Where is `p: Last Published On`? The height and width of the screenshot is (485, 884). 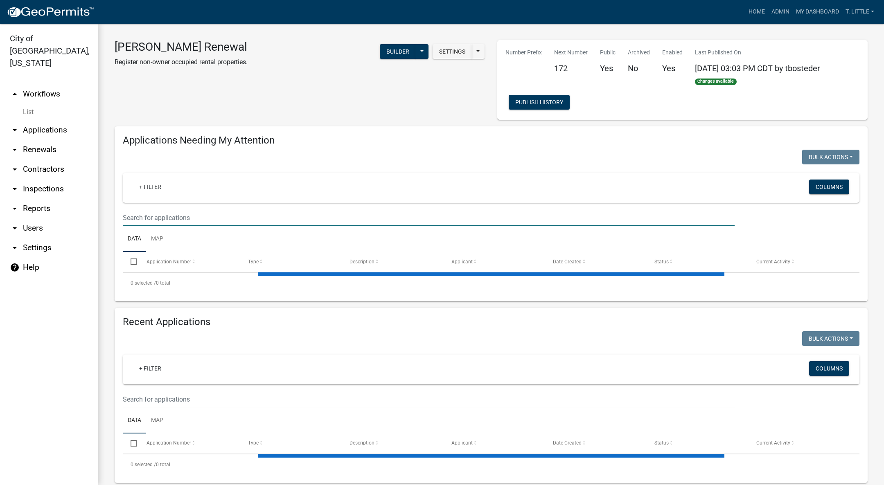
p: Last Published On is located at coordinates (757, 52).